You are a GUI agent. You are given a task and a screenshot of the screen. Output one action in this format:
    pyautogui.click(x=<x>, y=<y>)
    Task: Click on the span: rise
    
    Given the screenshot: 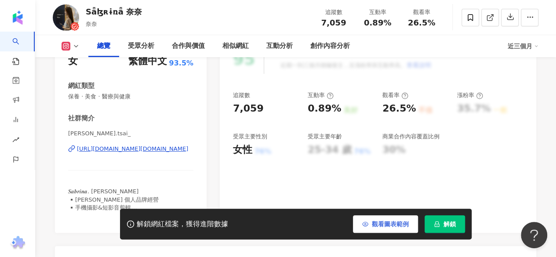 What is the action you would take?
    pyautogui.click(x=16, y=141)
    